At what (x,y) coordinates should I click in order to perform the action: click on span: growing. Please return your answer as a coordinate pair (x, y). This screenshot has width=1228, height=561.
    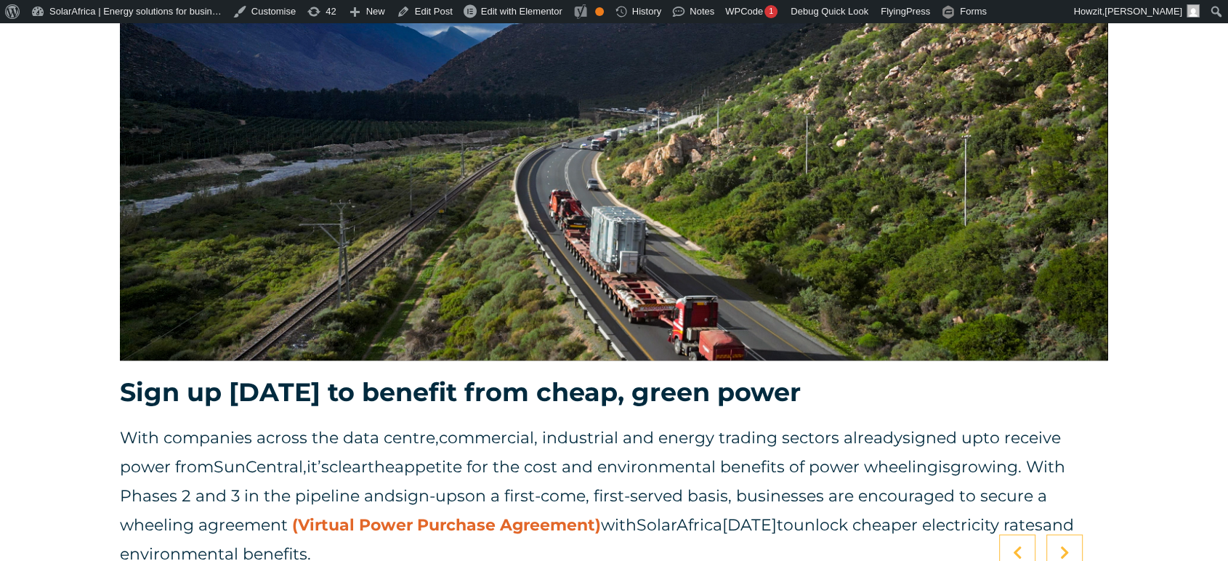
    Looking at the image, I should click on (984, 466).